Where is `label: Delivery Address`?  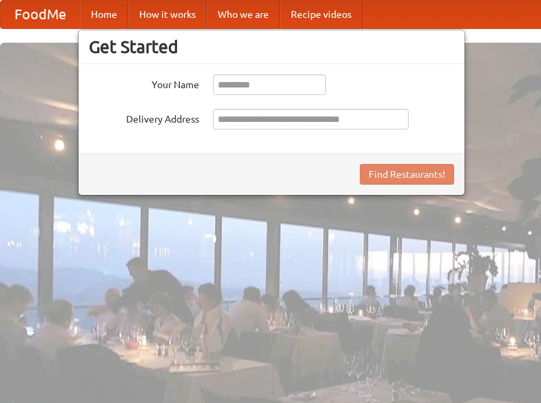
label: Delivery Address is located at coordinates (144, 117).